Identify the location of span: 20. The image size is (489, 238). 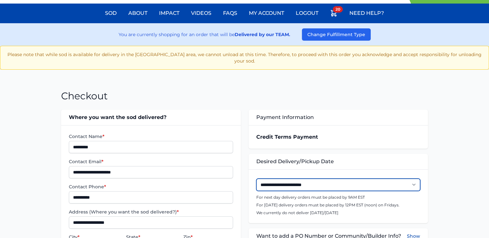
(338, 9).